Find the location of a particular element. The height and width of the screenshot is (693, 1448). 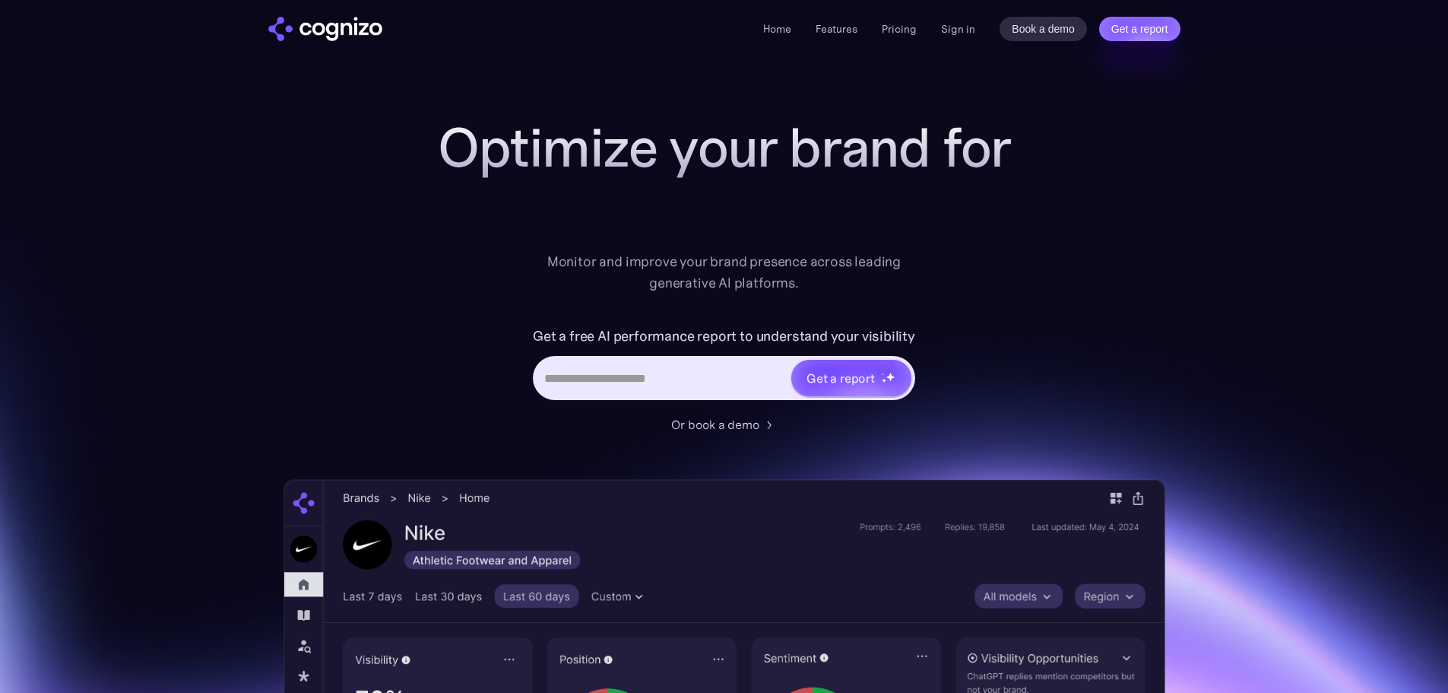

label: Get a free AI performance report to understand your visibility is located at coordinates (724, 336).